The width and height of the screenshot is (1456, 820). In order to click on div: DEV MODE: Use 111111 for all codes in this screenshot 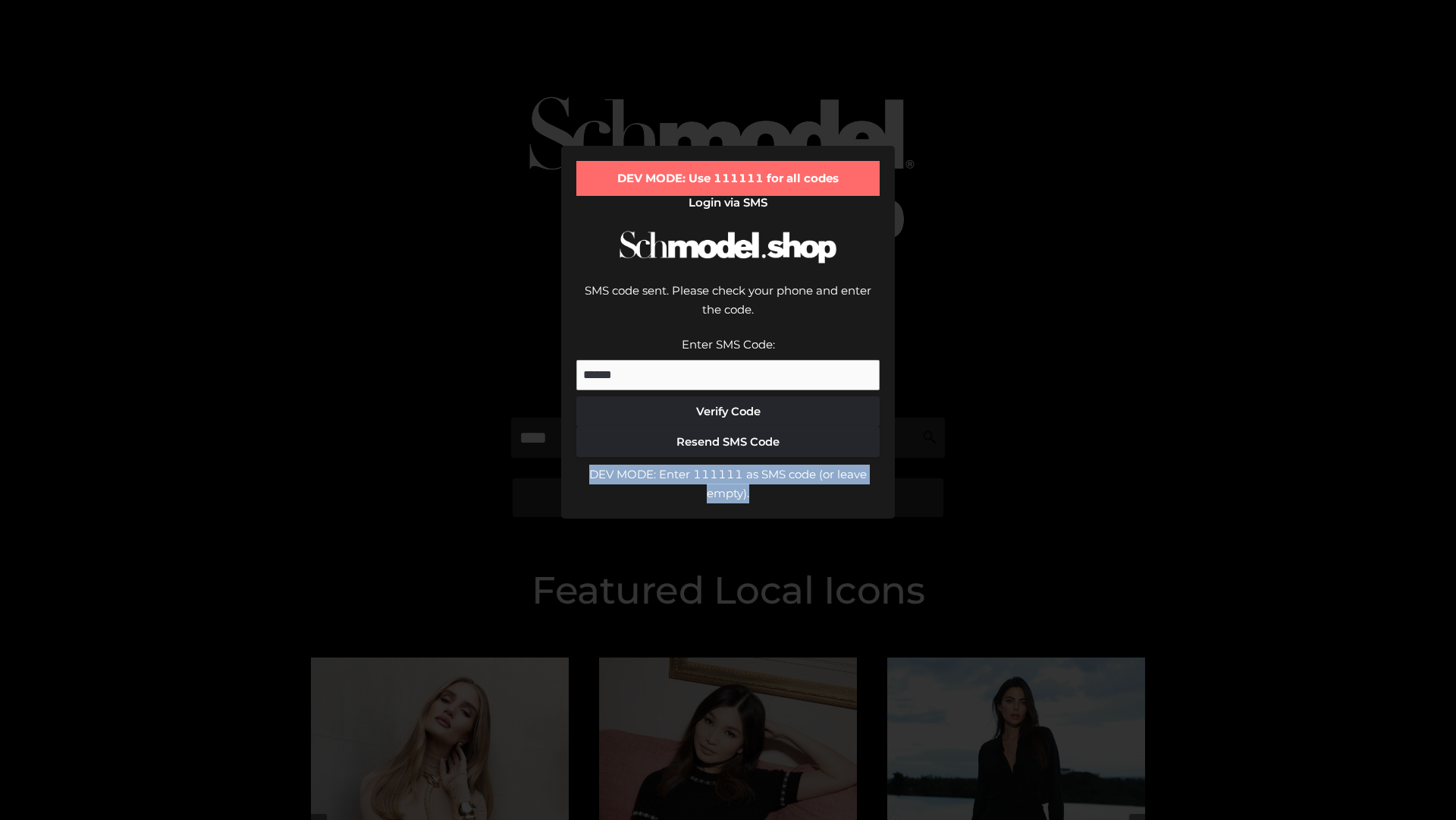, I will do `click(728, 178)`.